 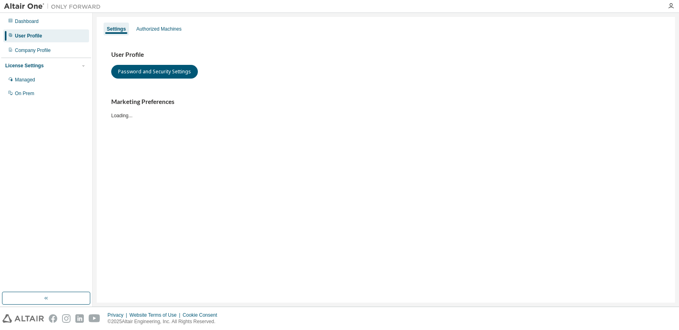 I want to click on img: altair_logo.svg, so click(x=23, y=318).